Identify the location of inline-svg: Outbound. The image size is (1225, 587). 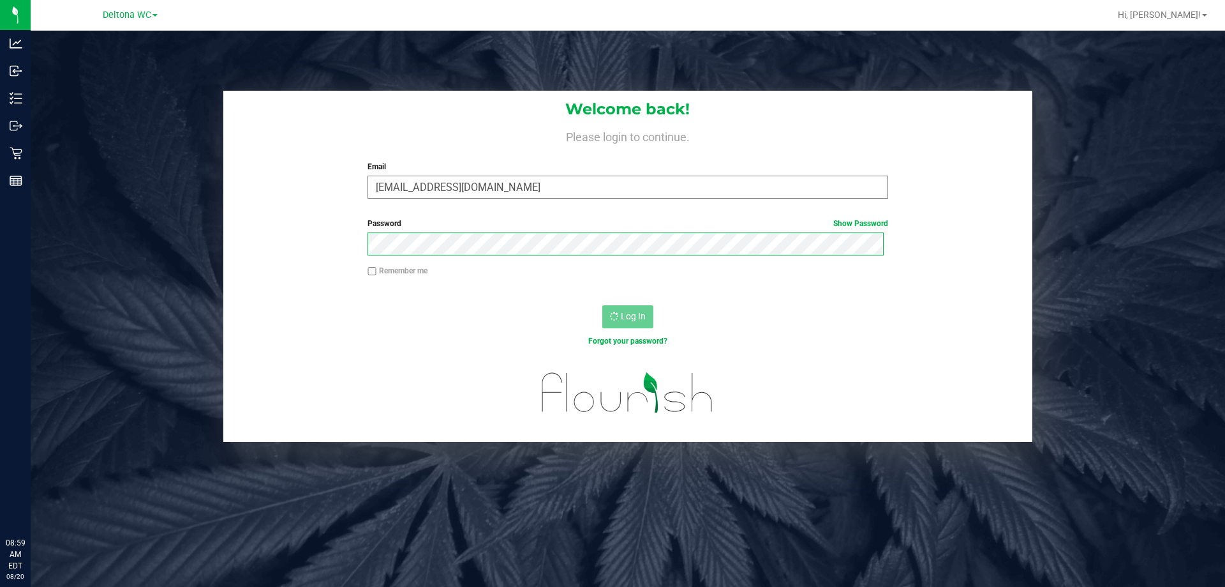
(16, 126).